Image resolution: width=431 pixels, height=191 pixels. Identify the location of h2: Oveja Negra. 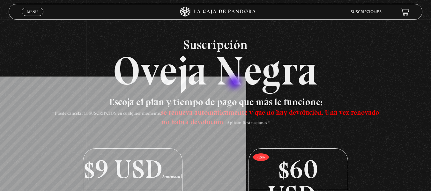
(215, 64).